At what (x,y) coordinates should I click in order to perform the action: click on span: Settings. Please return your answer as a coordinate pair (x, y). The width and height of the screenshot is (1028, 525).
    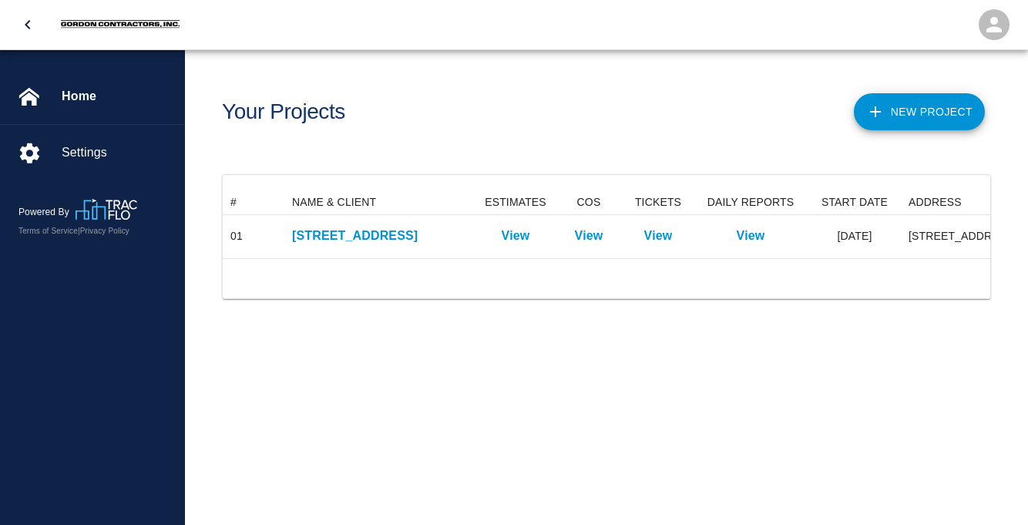
    Looking at the image, I should click on (116, 153).